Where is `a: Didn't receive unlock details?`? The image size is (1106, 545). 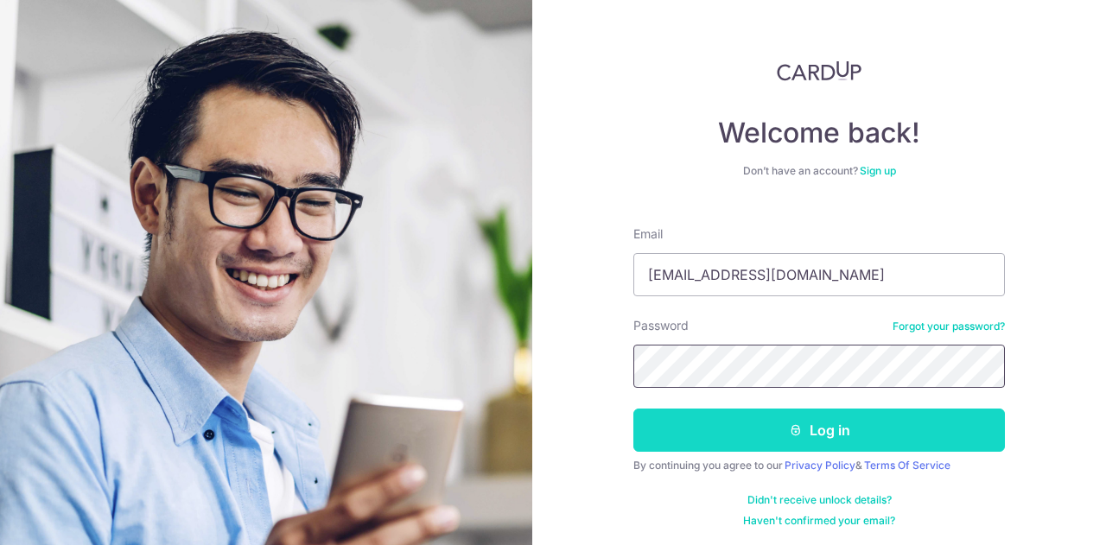
a: Didn't receive unlock details? is located at coordinates (819, 500).